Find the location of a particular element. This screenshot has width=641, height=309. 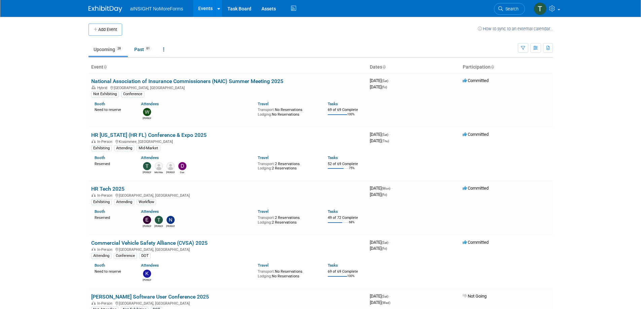

a: How to sync to an external calendar... is located at coordinates (515, 29).